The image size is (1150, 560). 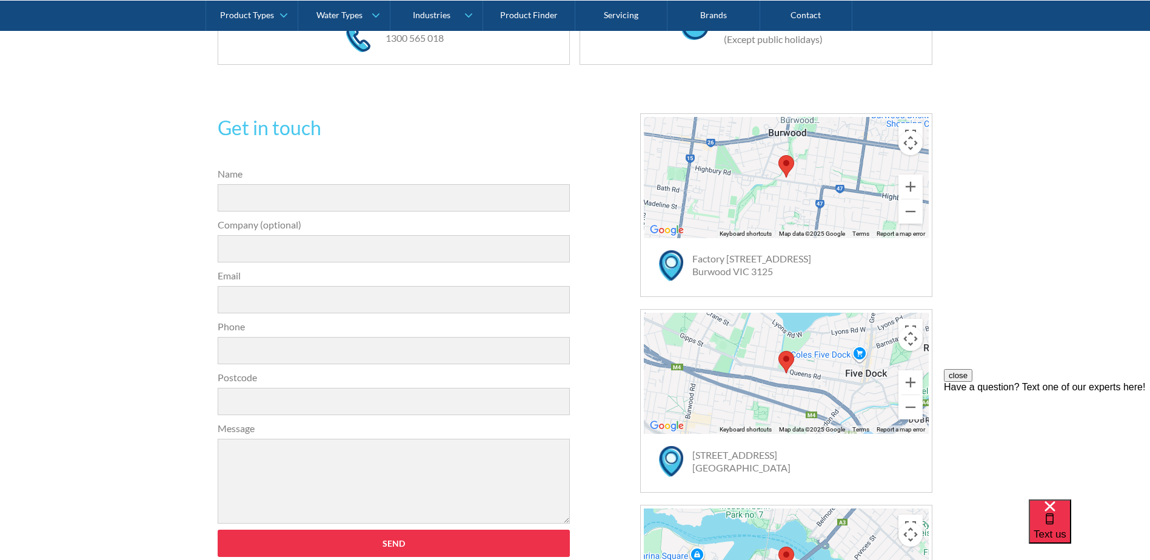 I want to click on div: Product Types, so click(x=247, y=15).